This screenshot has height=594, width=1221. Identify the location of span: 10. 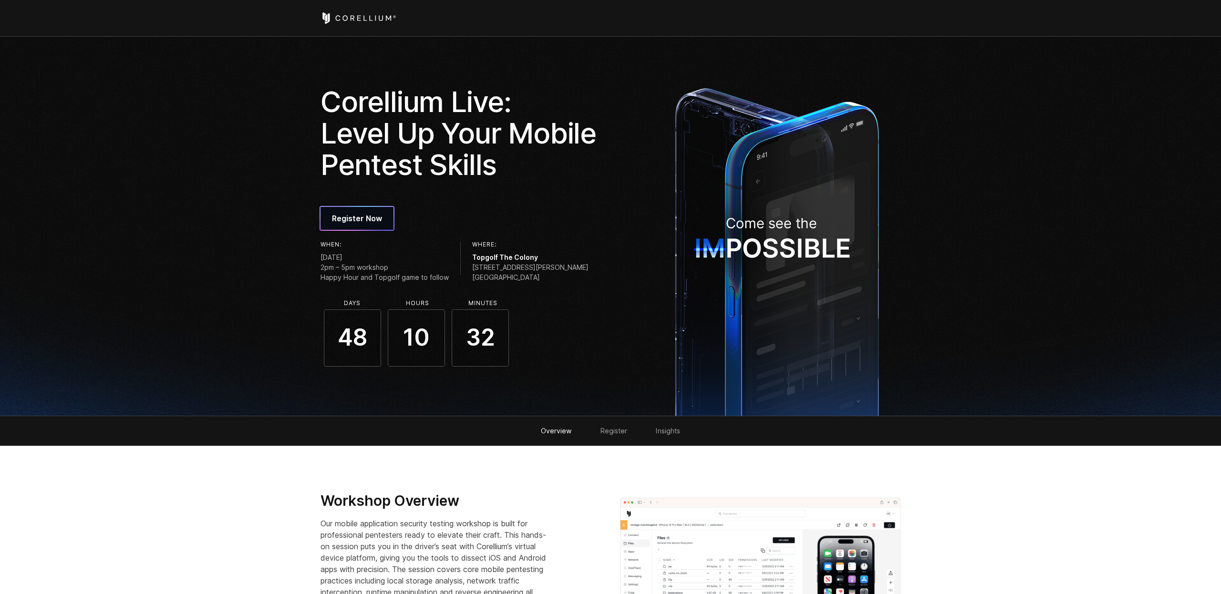
(416, 338).